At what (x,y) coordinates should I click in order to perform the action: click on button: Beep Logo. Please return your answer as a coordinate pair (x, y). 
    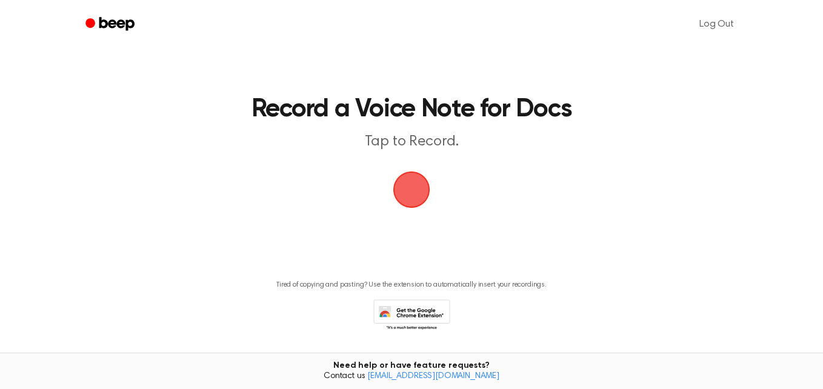
    Looking at the image, I should click on (412, 190).